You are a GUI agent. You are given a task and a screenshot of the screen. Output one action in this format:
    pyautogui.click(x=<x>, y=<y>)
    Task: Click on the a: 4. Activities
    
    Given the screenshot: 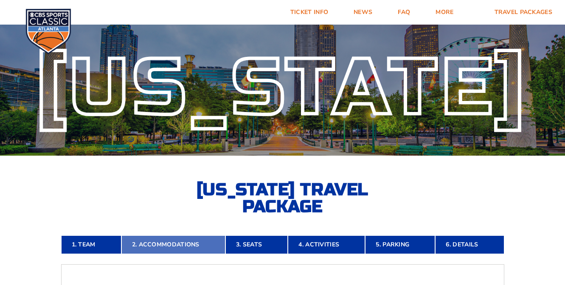 What is the action you would take?
    pyautogui.click(x=326, y=245)
    